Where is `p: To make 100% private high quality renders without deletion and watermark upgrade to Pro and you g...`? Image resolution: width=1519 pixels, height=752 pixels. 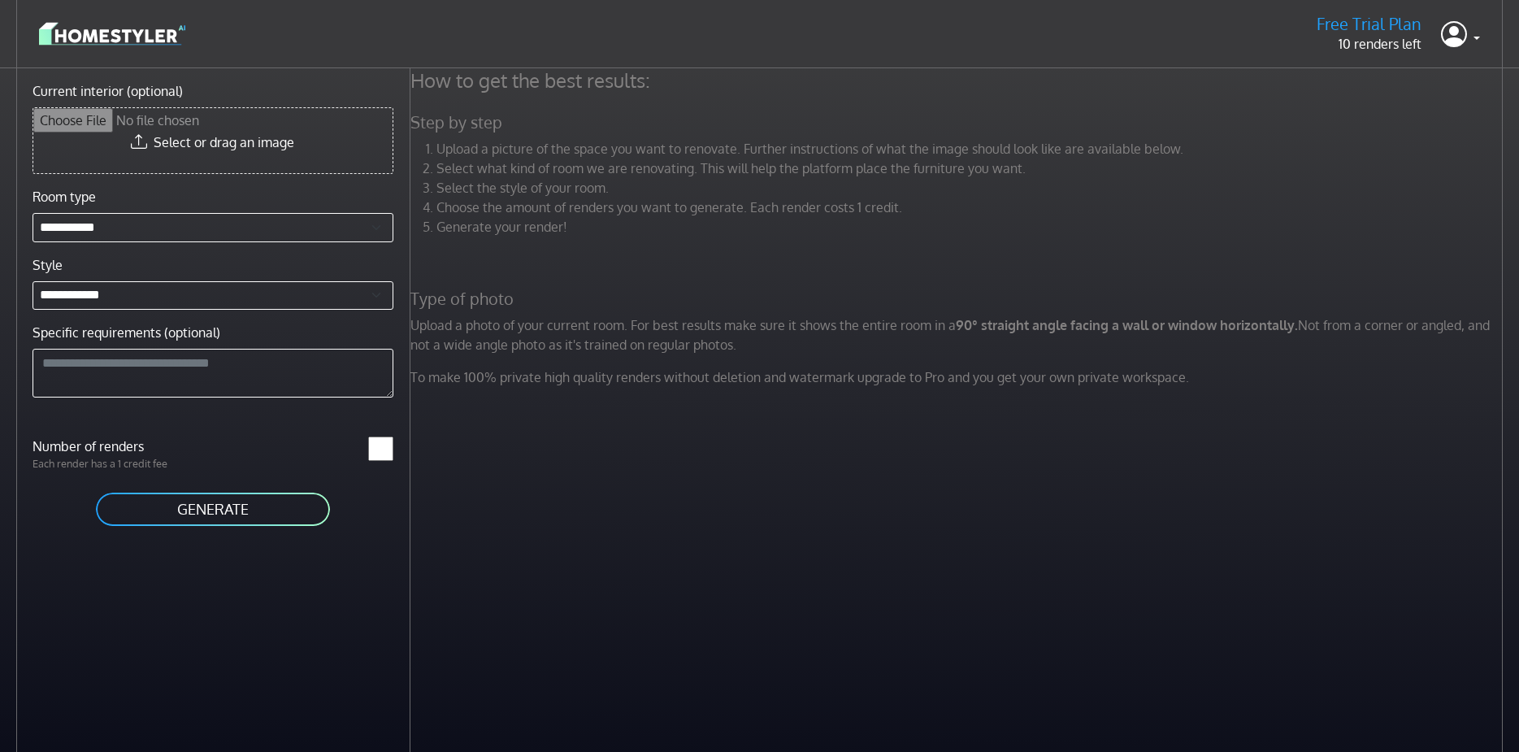 p: To make 100% private high quality renders without deletion and watermark upgrade to Pro and you g... is located at coordinates (958, 377).